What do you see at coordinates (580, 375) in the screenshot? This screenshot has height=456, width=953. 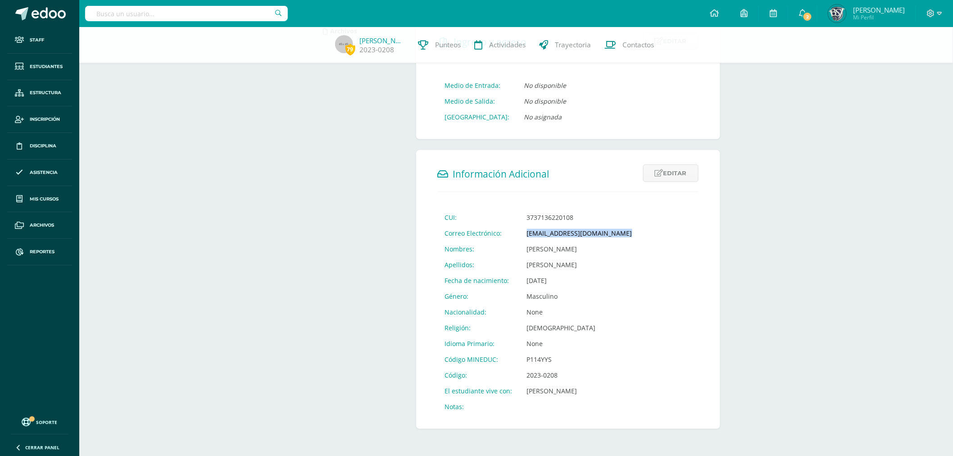 I see `td: 2023-0208` at bounding box center [580, 375].